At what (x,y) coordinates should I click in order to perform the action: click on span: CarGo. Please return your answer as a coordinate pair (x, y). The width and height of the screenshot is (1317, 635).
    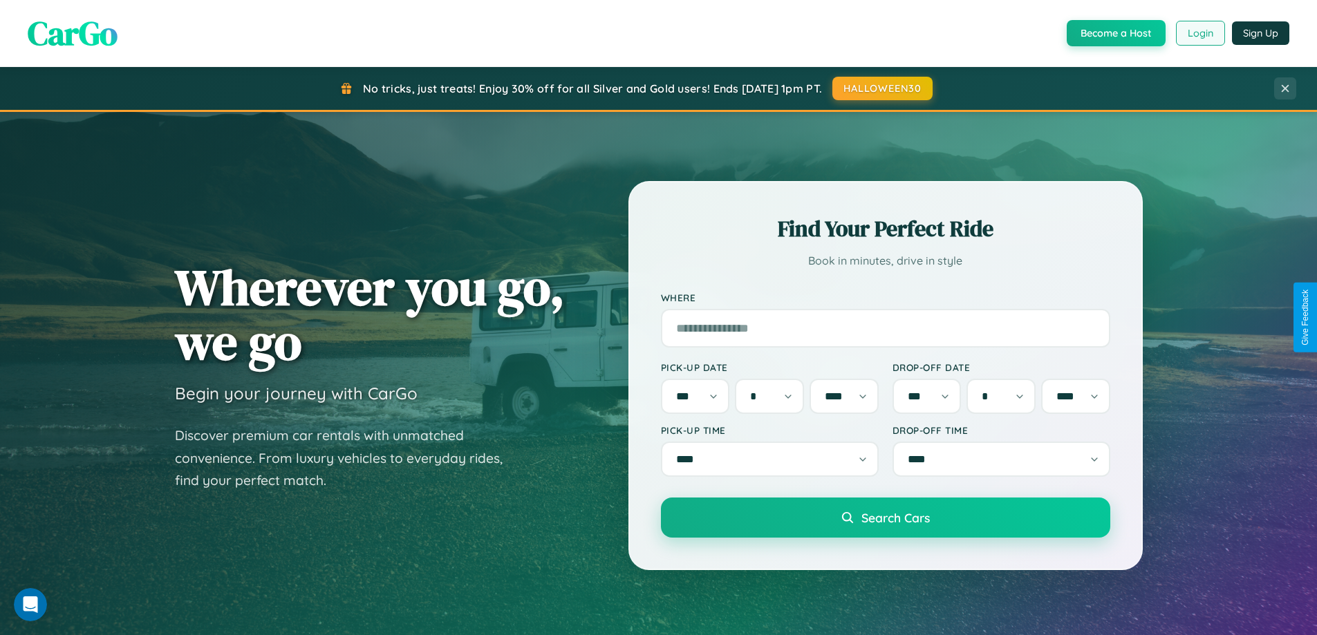
    Looking at the image, I should click on (73, 33).